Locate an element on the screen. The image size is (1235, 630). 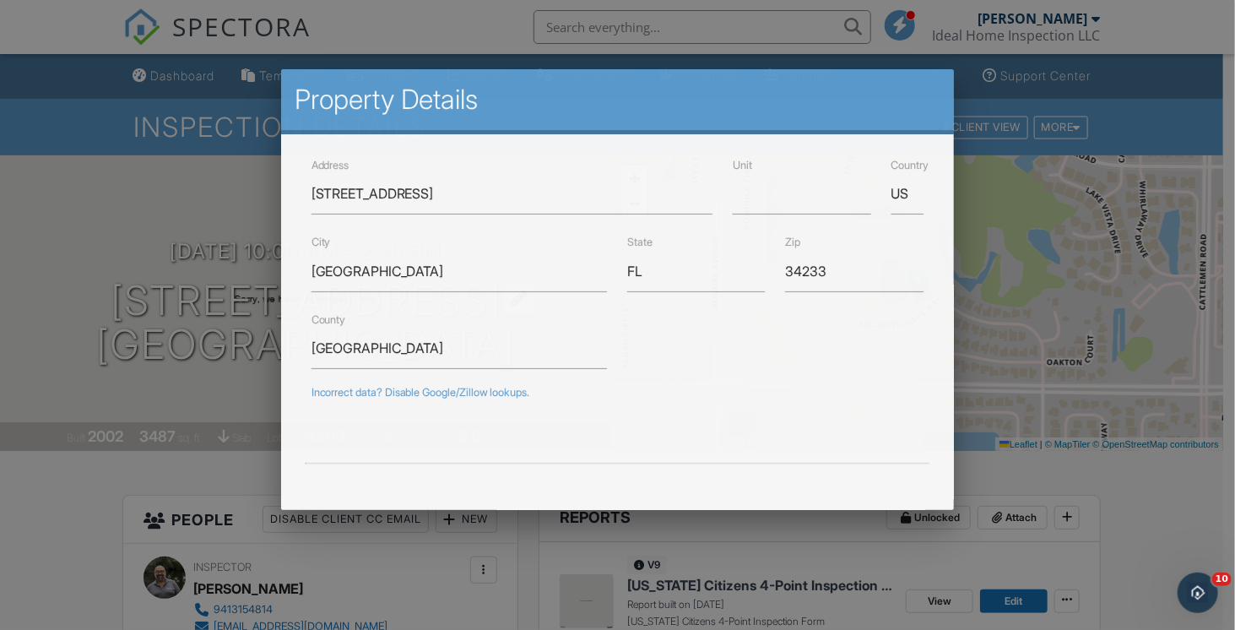
label: Zip is located at coordinates (793, 241).